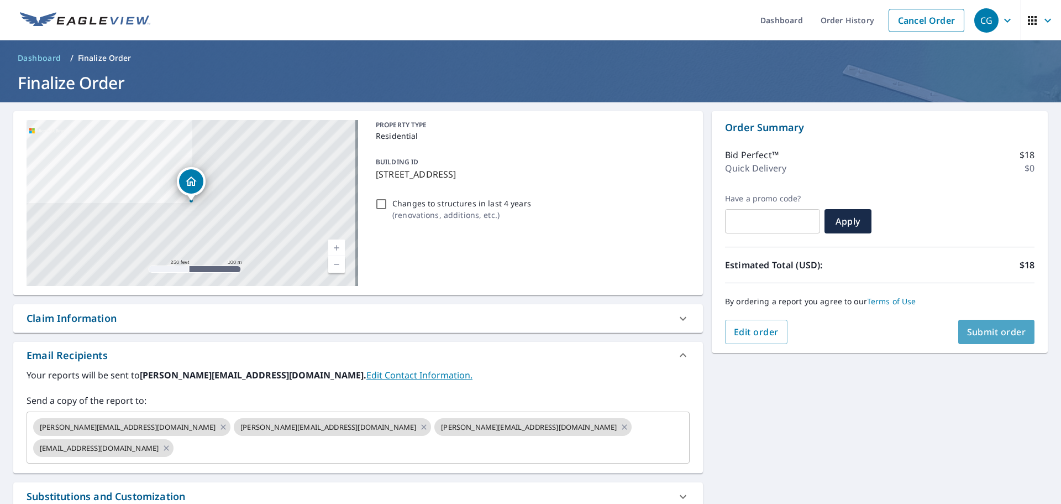 The height and width of the screenshot is (504, 1061). Describe the element at coordinates (926, 20) in the screenshot. I see `a: Cancel Order` at that location.